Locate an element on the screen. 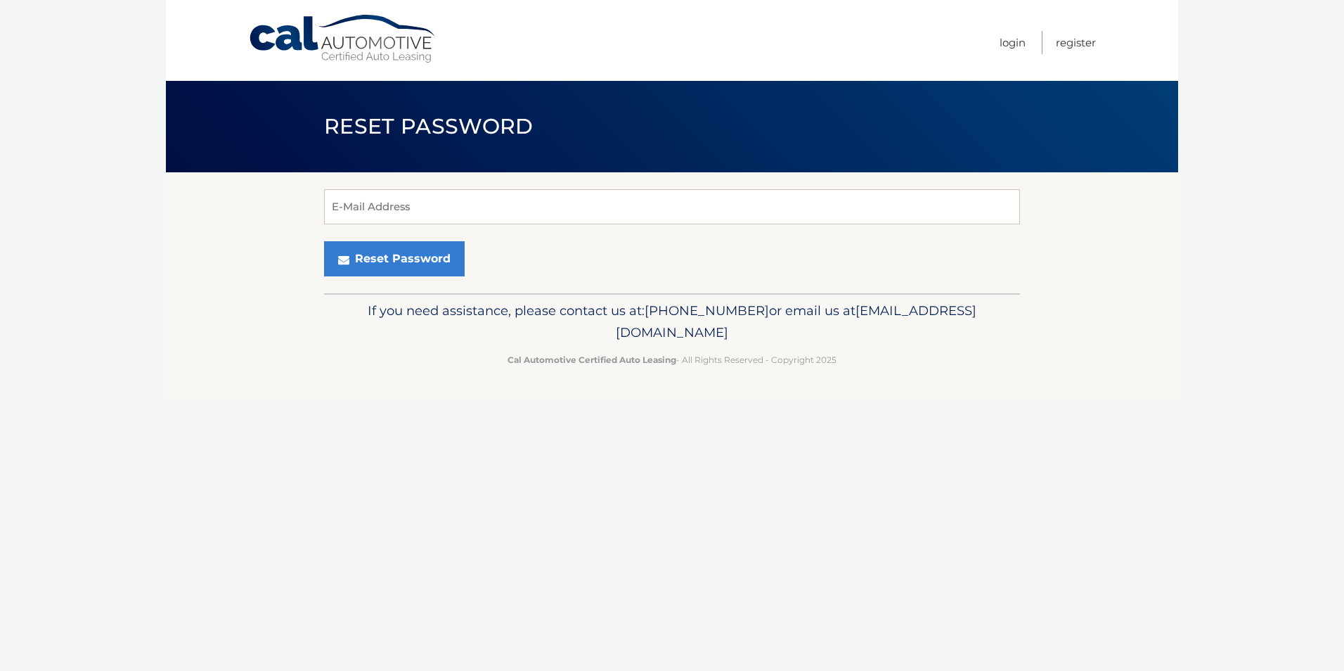 The width and height of the screenshot is (1344, 671). button: Reset Password is located at coordinates (394, 259).